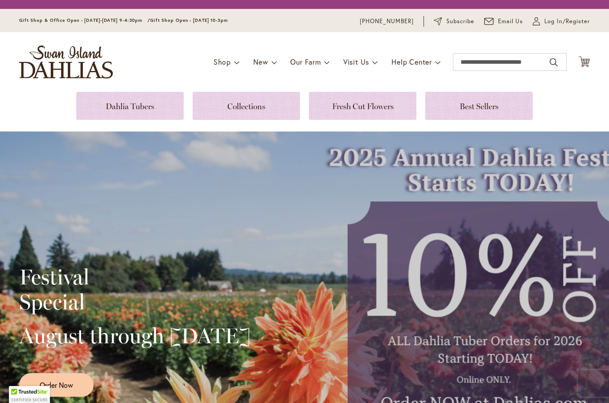 The width and height of the screenshot is (609, 403). I want to click on a: store logo, so click(66, 62).